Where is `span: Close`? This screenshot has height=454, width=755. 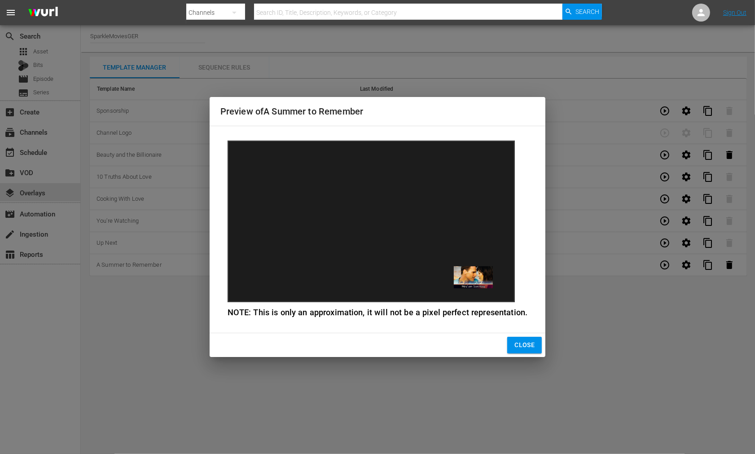 span: Close is located at coordinates (524, 345).